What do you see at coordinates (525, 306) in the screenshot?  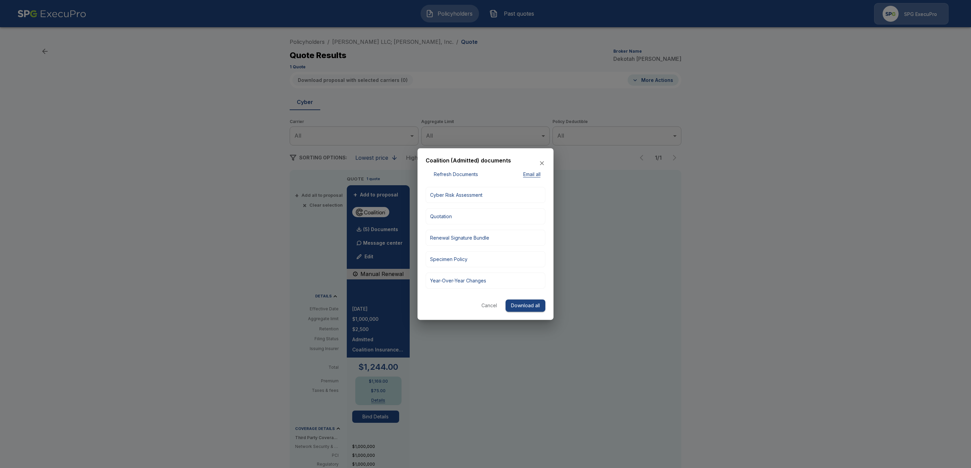 I see `button: Download all` at bounding box center [525, 306].